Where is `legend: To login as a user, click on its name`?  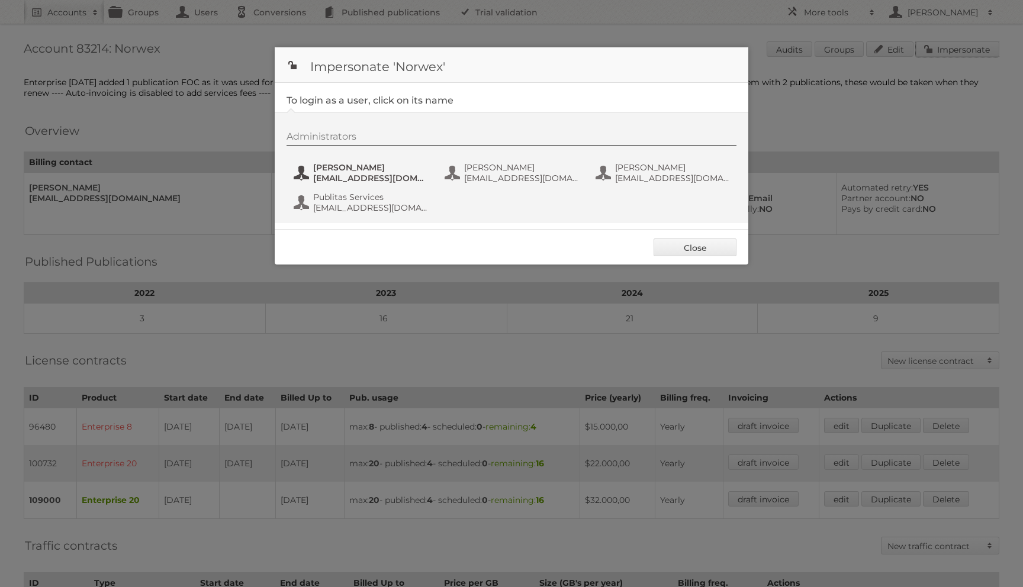
legend: To login as a user, click on its name is located at coordinates (370, 100).